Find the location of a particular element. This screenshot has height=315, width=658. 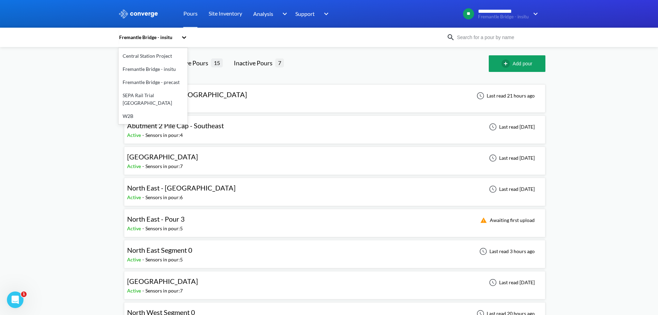

div: Sensors in pour: 6 is located at coordinates (164, 197).